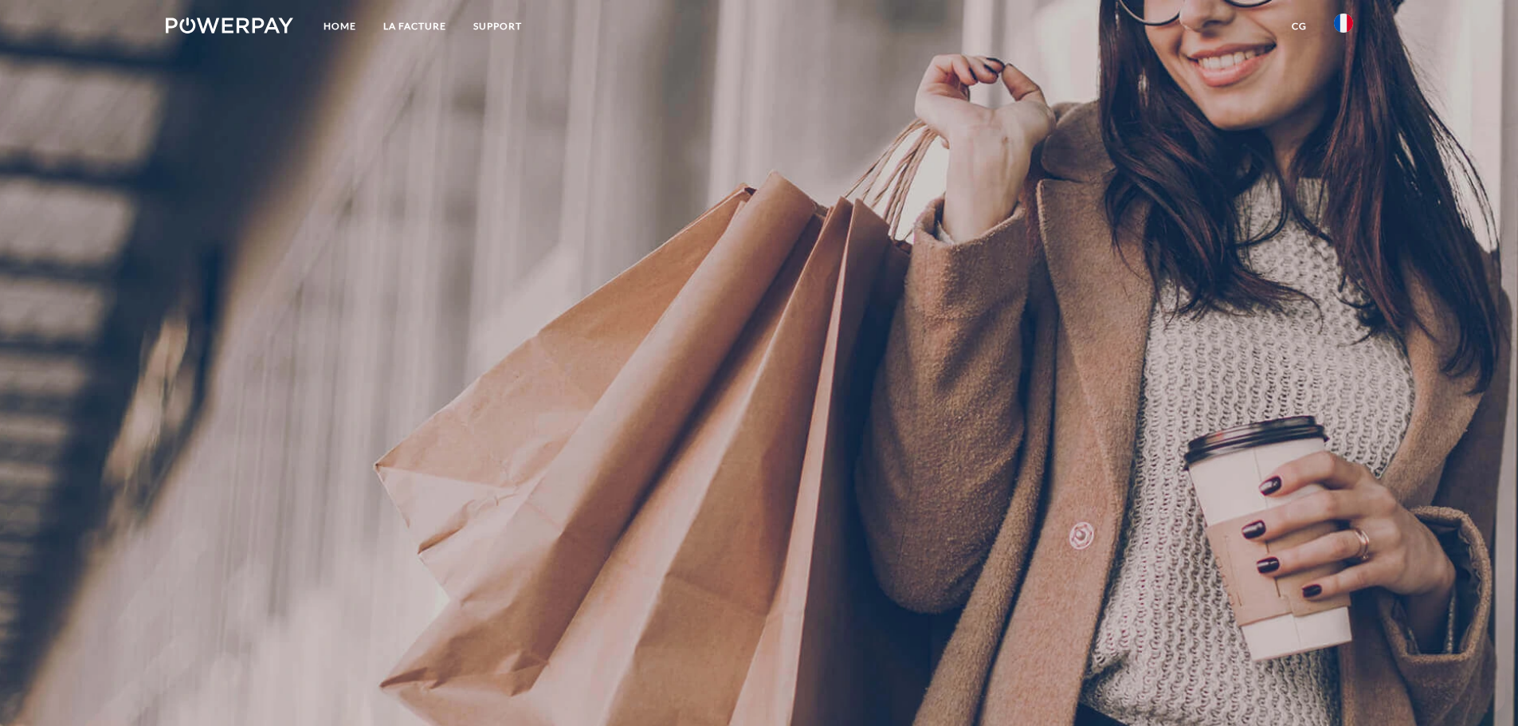 The width and height of the screenshot is (1518, 726). I want to click on a: Home, so click(339, 26).